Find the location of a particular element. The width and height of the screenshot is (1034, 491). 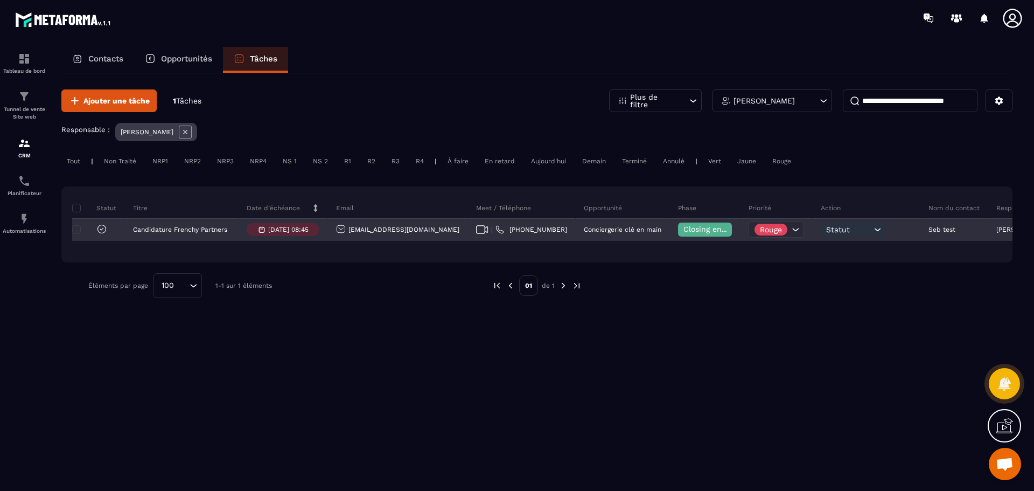

div: R2 is located at coordinates (371, 161).